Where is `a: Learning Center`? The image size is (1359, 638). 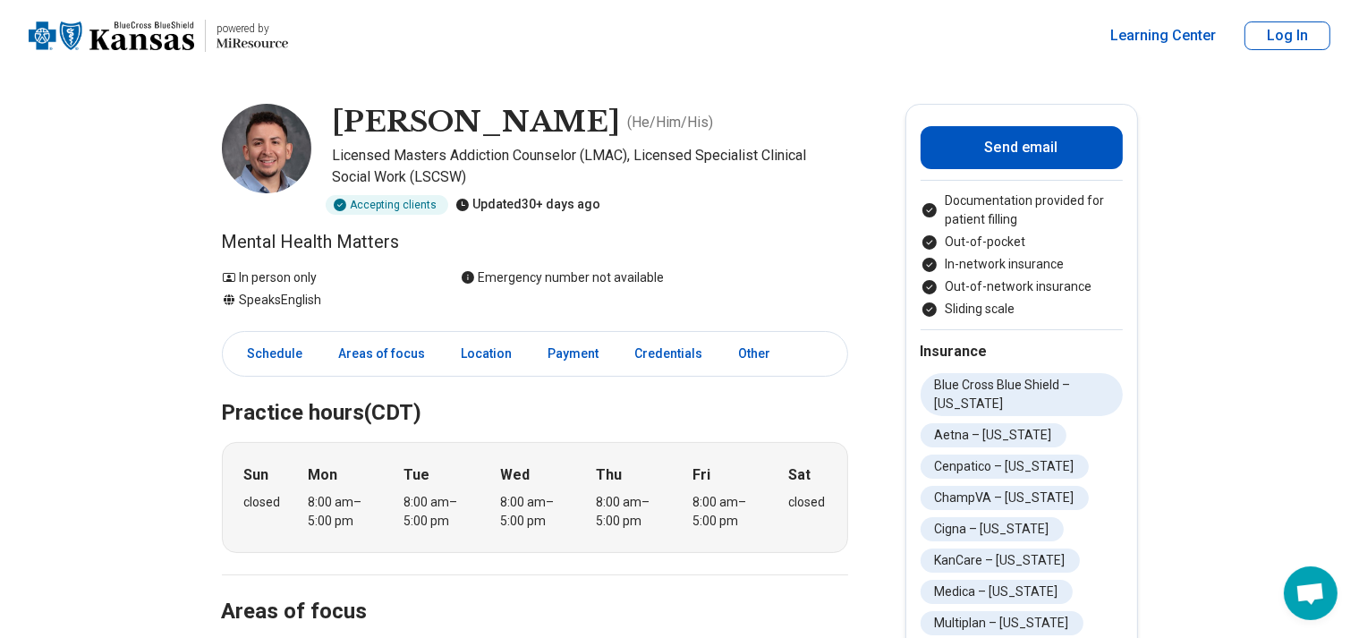 a: Learning Center is located at coordinates (1163, 36).